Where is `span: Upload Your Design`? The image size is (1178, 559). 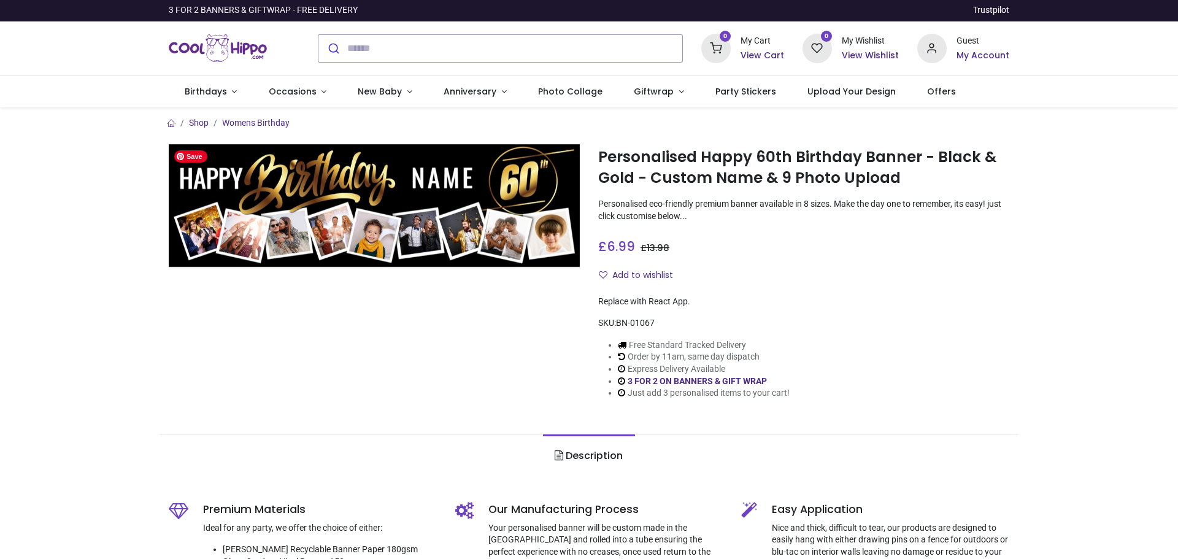
span: Upload Your Design is located at coordinates (851, 91).